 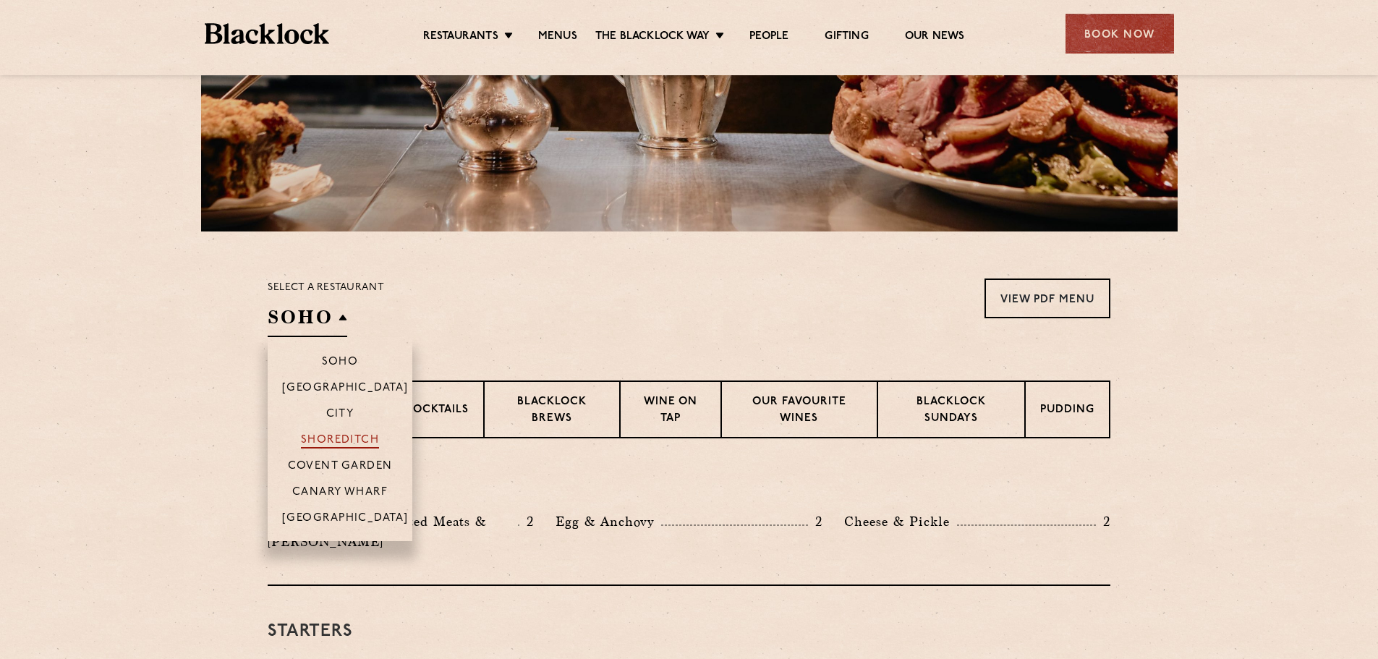 What do you see at coordinates (608, 521) in the screenshot?
I see `p: Egg & Anchovy` at bounding box center [608, 521].